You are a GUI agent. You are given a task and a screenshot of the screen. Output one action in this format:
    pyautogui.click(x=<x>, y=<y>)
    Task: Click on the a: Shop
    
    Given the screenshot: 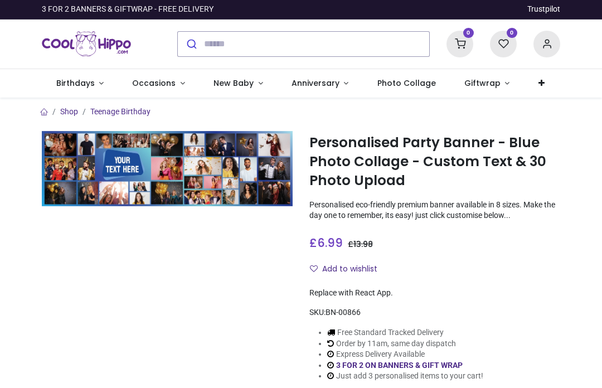 What is the action you would take?
    pyautogui.click(x=69, y=112)
    